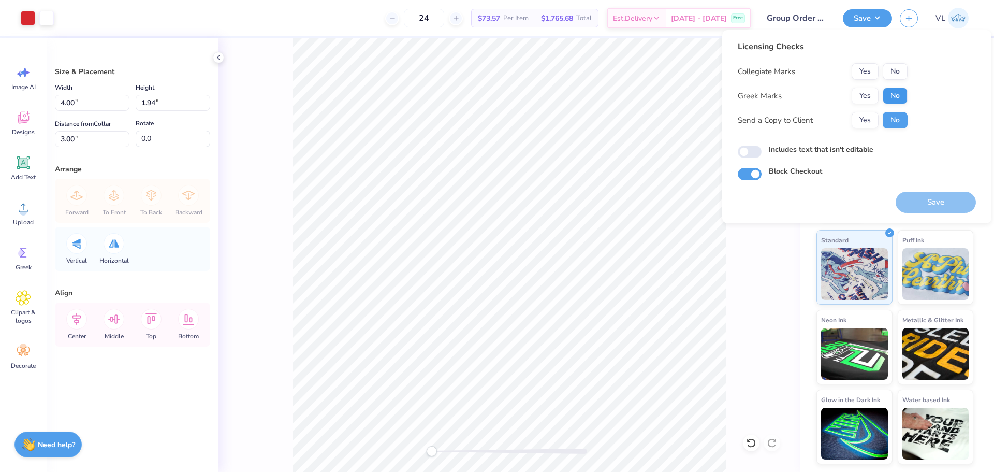 This screenshot has height=472, width=994. Describe the element at coordinates (823, 47) in the screenshot. I see `div: Licensing Checks` at that location.